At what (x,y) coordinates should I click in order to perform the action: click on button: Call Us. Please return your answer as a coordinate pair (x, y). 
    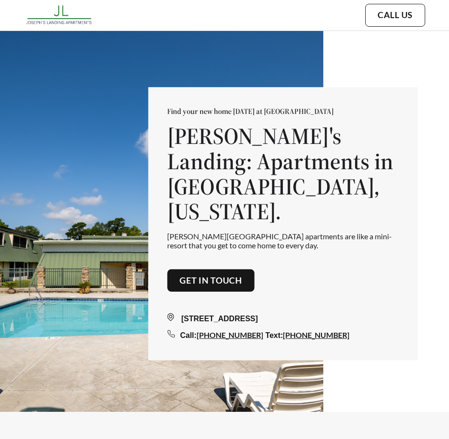
    Looking at the image, I should click on (396, 15).